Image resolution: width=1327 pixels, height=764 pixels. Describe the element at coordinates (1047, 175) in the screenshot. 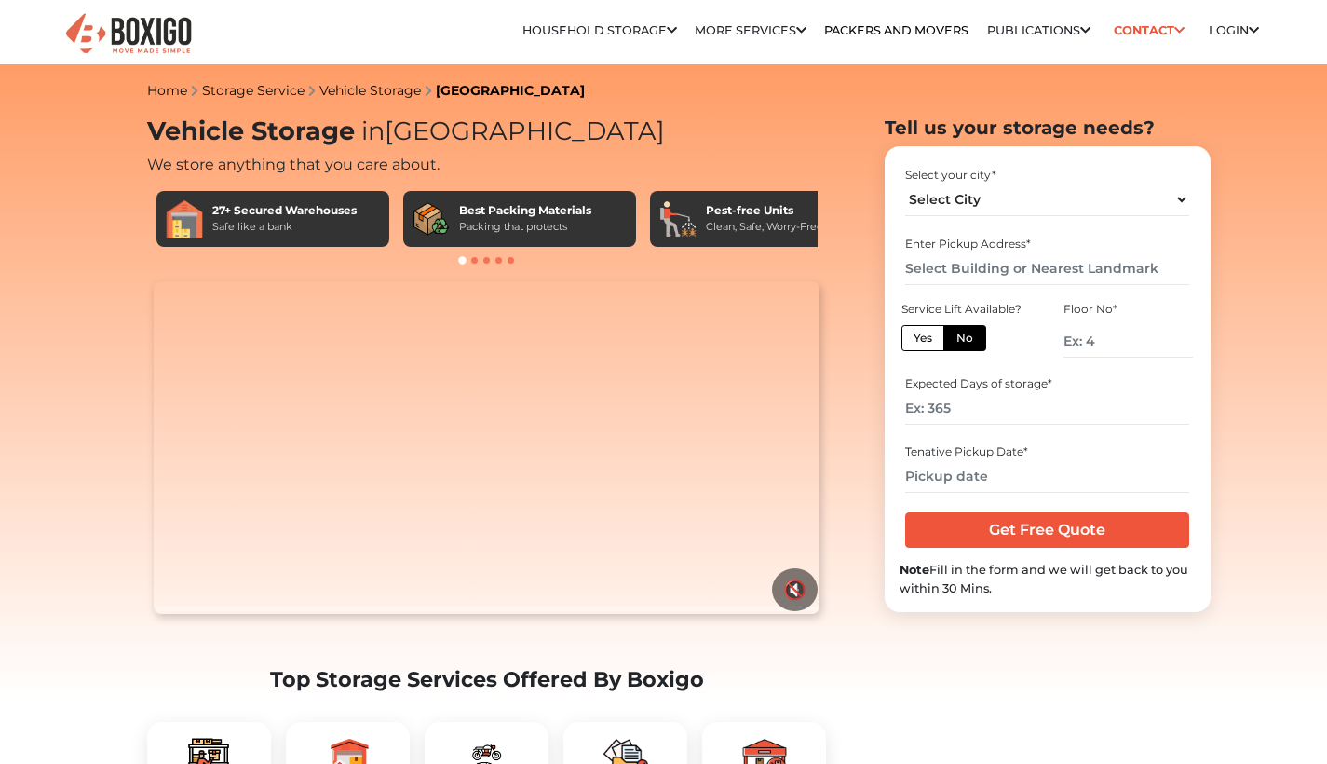

I see `div: Select your city` at that location.